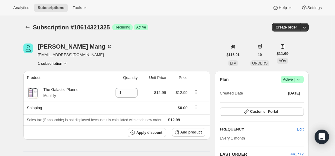 The image size is (335, 156). What do you see at coordinates (231, 93) in the screenshot?
I see `span: Created Date` at bounding box center [231, 93].